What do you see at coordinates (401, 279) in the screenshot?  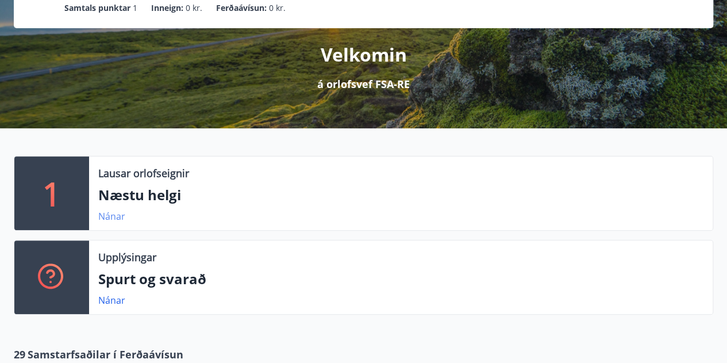 I see `p: Spurt og svarað` at bounding box center [401, 279].